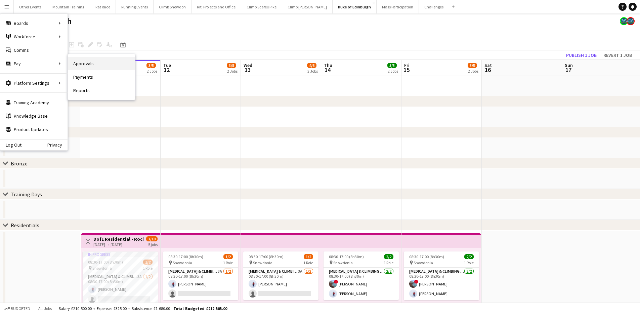  Describe the element at coordinates (101, 77) in the screenshot. I see `a: Payments` at that location.